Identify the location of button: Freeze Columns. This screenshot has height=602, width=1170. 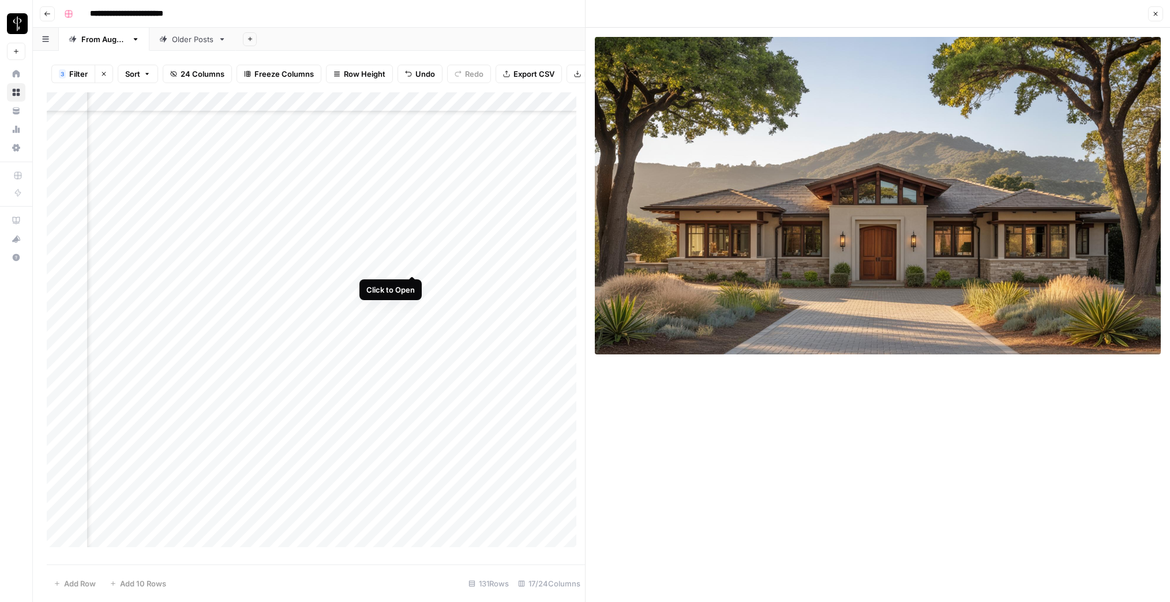
(279, 74).